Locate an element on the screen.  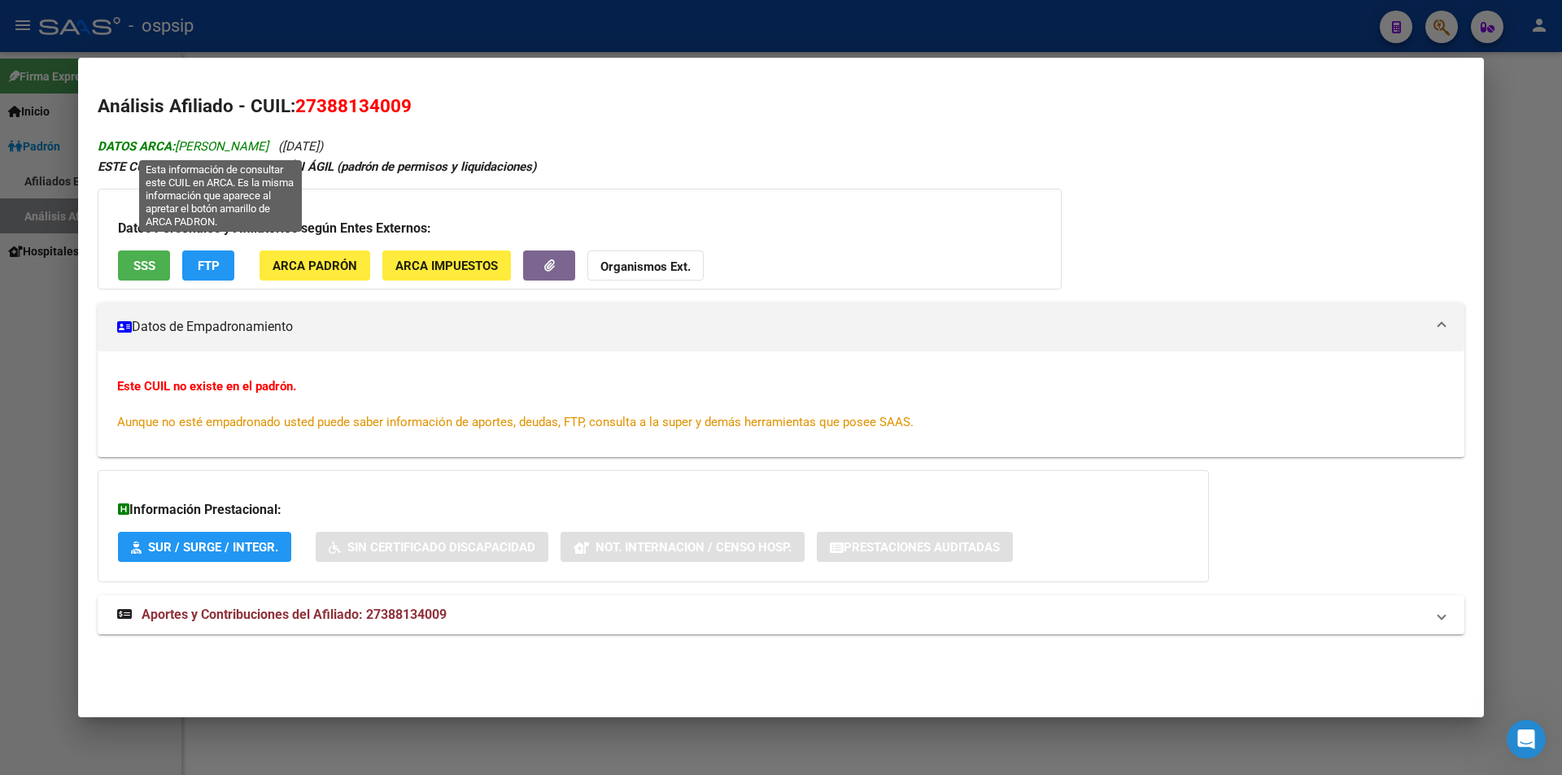
button: Sin Certificado Discapacidad is located at coordinates (432, 547).